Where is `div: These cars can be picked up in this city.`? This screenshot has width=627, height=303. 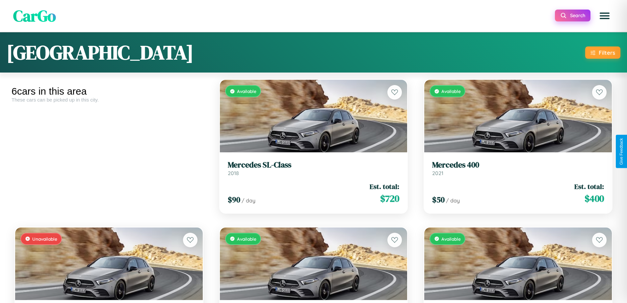 div: These cars can be picked up in this city. is located at coordinates (109, 99).